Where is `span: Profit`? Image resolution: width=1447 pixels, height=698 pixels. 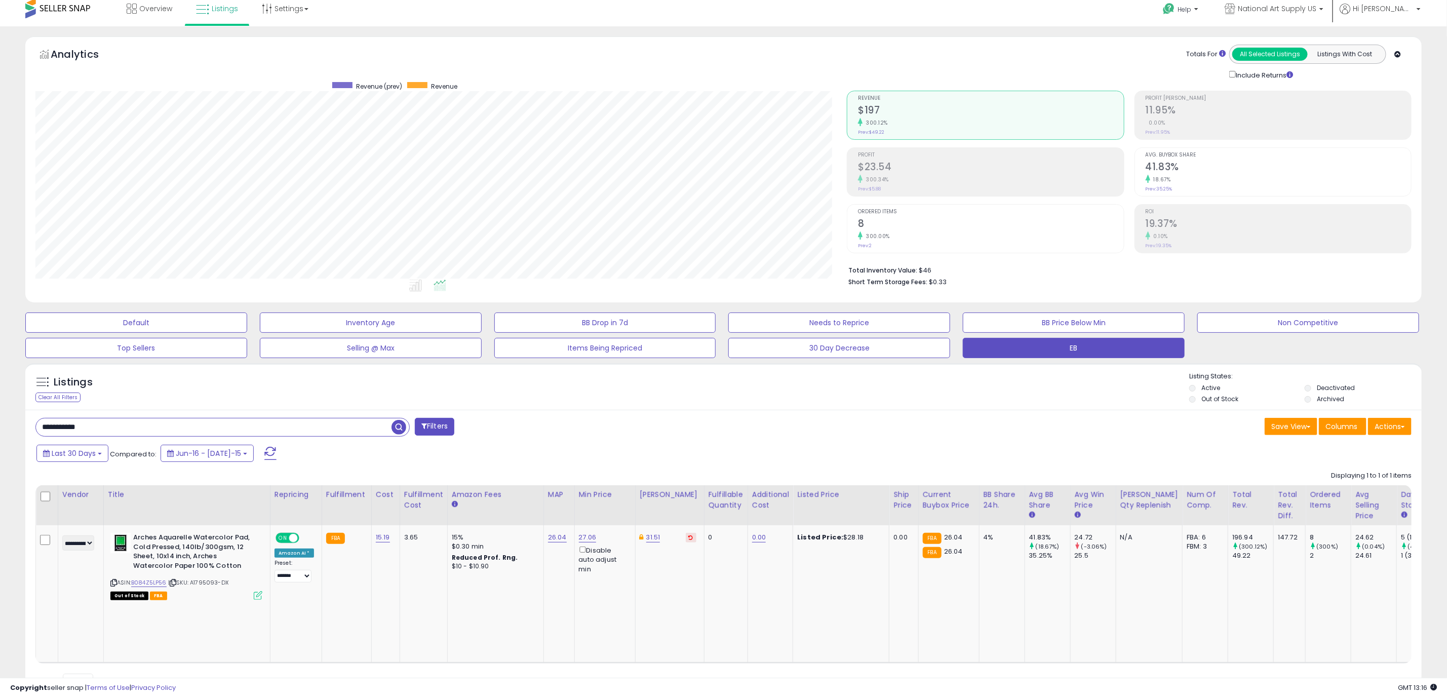
span: Profit is located at coordinates (991, 155).